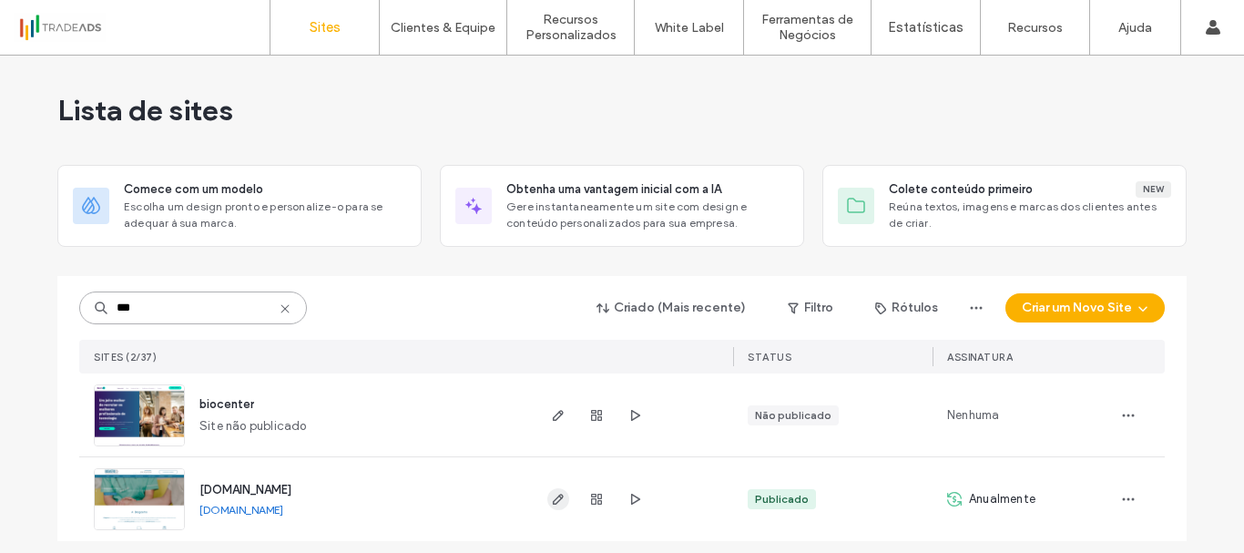 The image size is (1244, 553). I want to click on div: Publicado, so click(781, 499).